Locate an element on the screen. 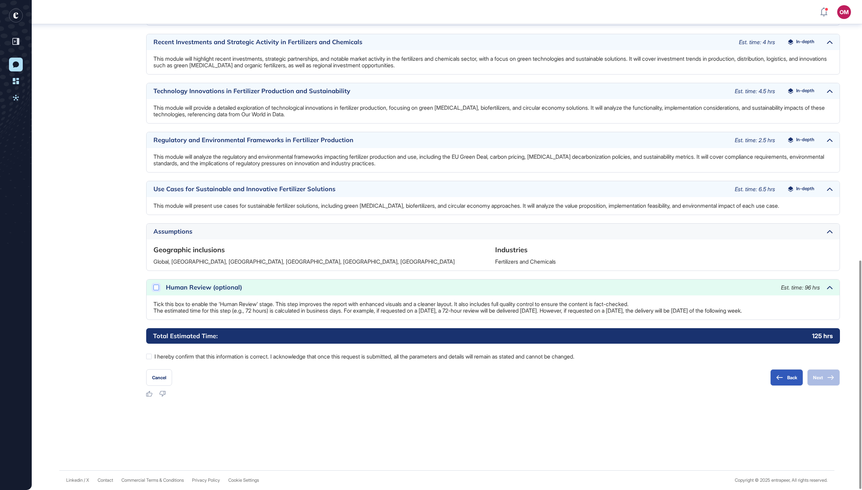 The width and height of the screenshot is (862, 490). p: This module will present use cases for sustainable fertilizer solutions, including green [MEDICAL... is located at coordinates (493, 206).